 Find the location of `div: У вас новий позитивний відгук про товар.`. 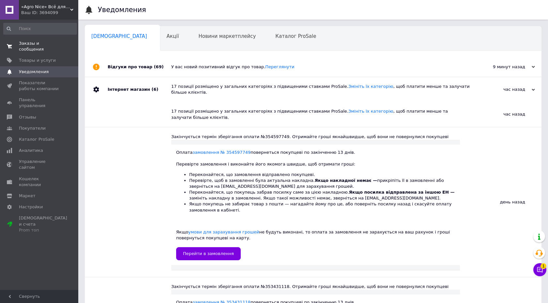

div: У вас новий позитивний відгук про товар. is located at coordinates (320, 67).